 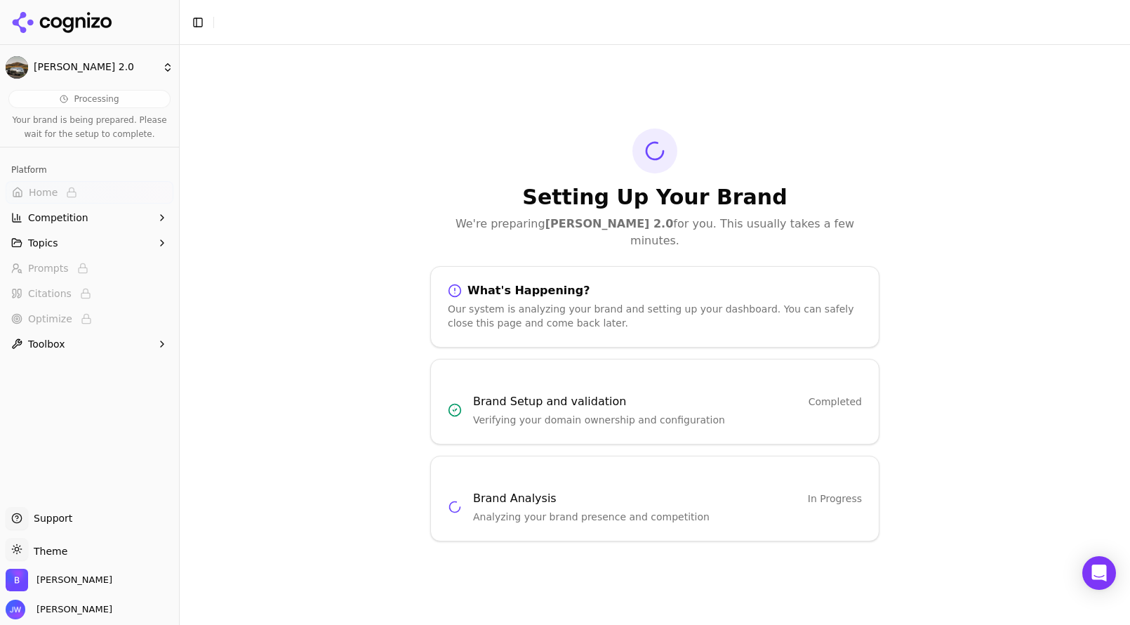 What do you see at coordinates (655, 291) in the screenshot?
I see `div: What's Happening?` at bounding box center [655, 291].